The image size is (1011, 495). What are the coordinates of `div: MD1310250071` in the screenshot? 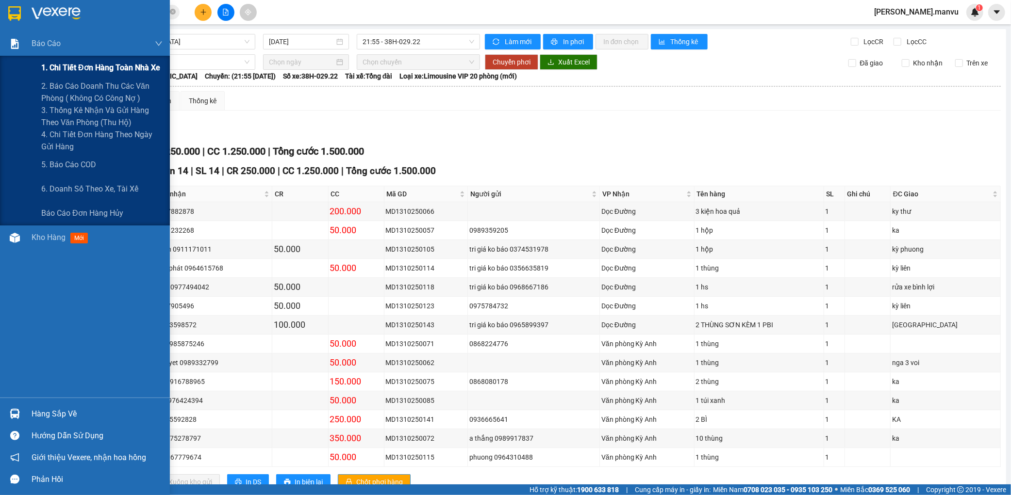 It's located at (426, 344).